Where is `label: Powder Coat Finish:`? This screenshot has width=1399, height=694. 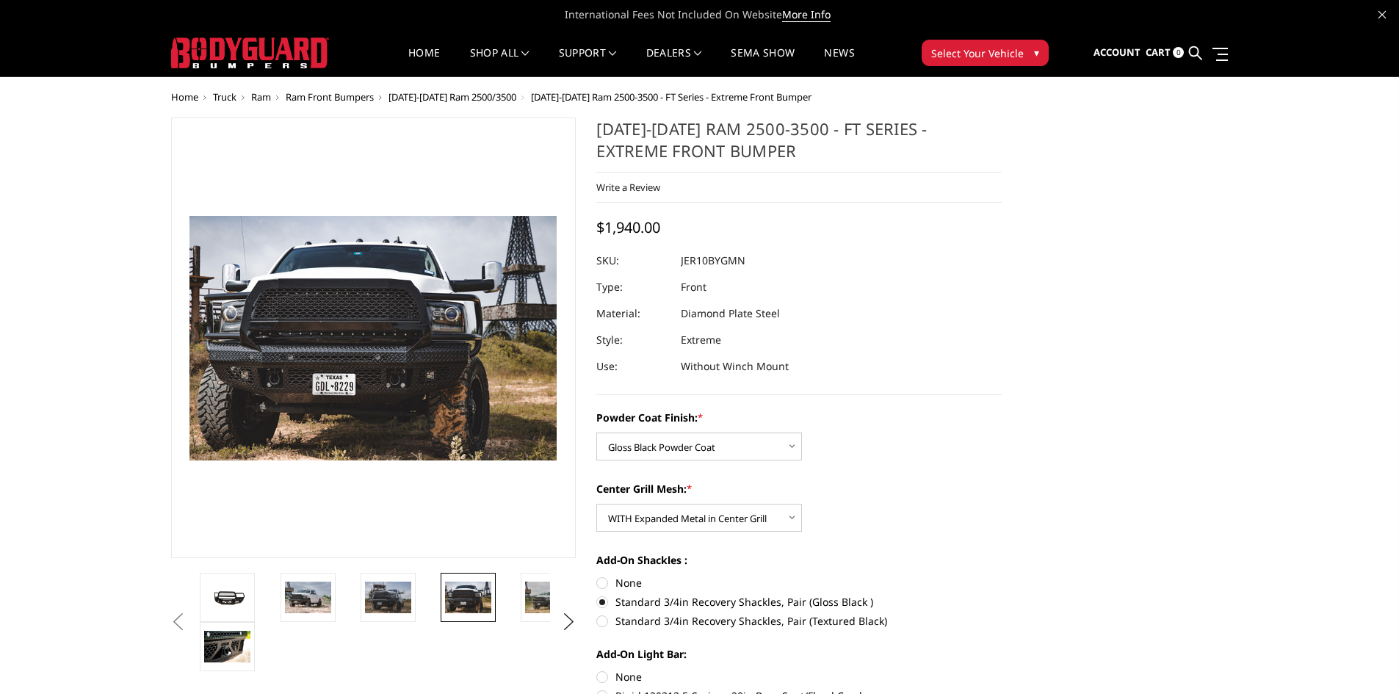
label: Powder Coat Finish: is located at coordinates (799, 417).